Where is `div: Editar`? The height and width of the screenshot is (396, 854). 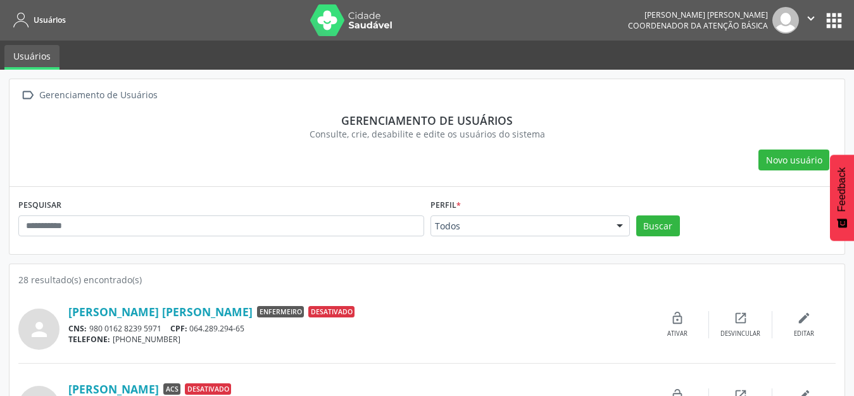 div: Editar is located at coordinates (804, 334).